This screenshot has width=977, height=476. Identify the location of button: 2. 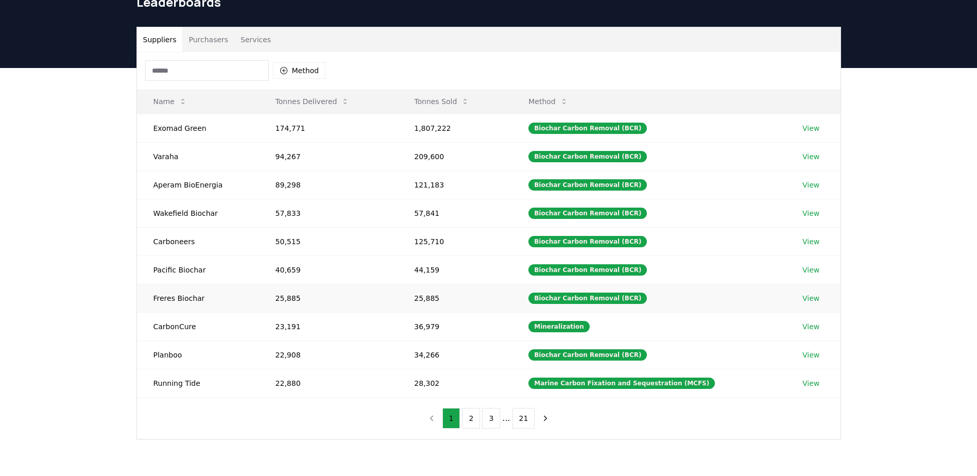
(471, 418).